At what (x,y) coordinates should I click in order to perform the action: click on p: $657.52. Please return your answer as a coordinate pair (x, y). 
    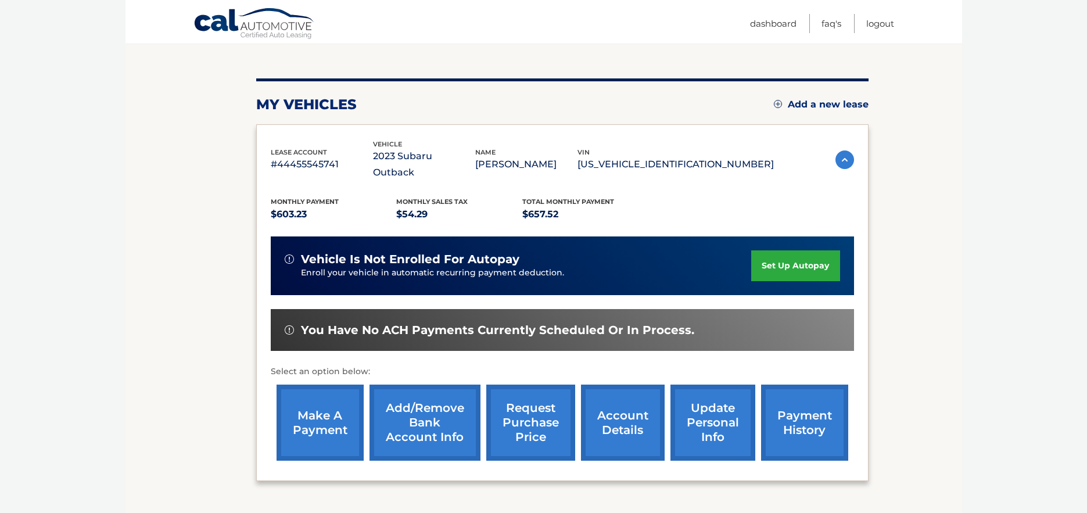
    Looking at the image, I should click on (585, 214).